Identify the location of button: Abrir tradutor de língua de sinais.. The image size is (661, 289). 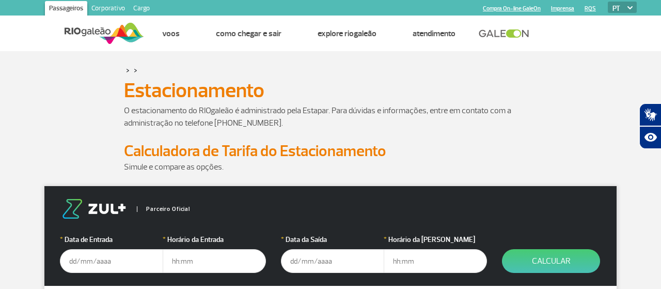
(650, 115).